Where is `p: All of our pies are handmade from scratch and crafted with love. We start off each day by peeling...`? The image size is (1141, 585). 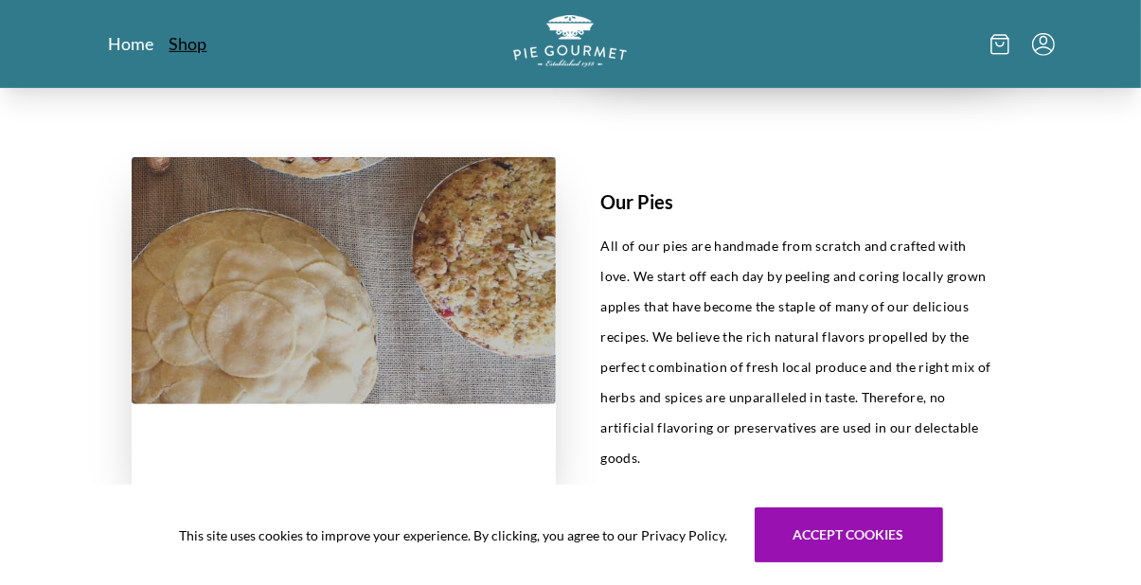 p: All of our pies are handmade from scratch and crafted with love. We start off each day by peeling... is located at coordinates (798, 352).